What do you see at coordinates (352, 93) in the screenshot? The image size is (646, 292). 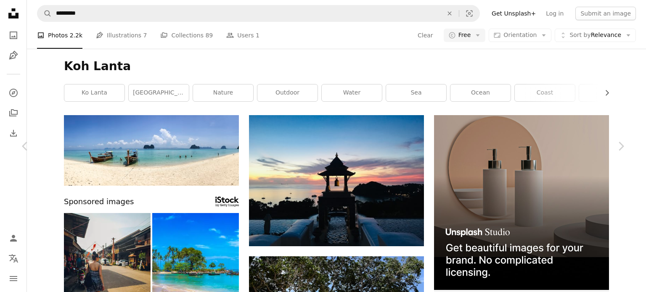 I see `a: water` at bounding box center [352, 93].